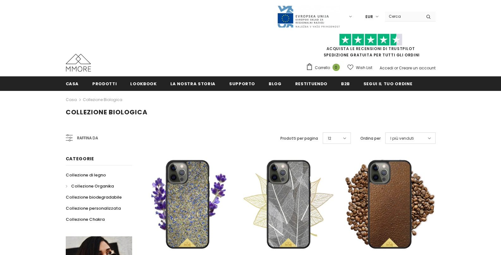  I want to click on span: Carrello, so click(322, 68).